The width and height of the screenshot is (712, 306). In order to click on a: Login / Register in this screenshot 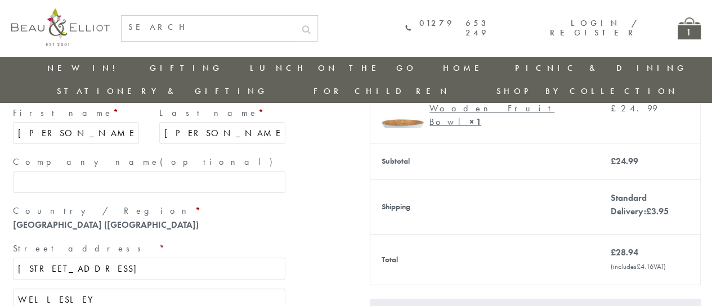, I will do `click(594, 28)`.